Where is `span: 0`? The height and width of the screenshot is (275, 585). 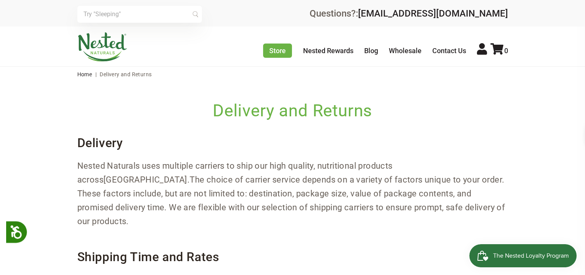 span: 0 is located at coordinates (506, 50).